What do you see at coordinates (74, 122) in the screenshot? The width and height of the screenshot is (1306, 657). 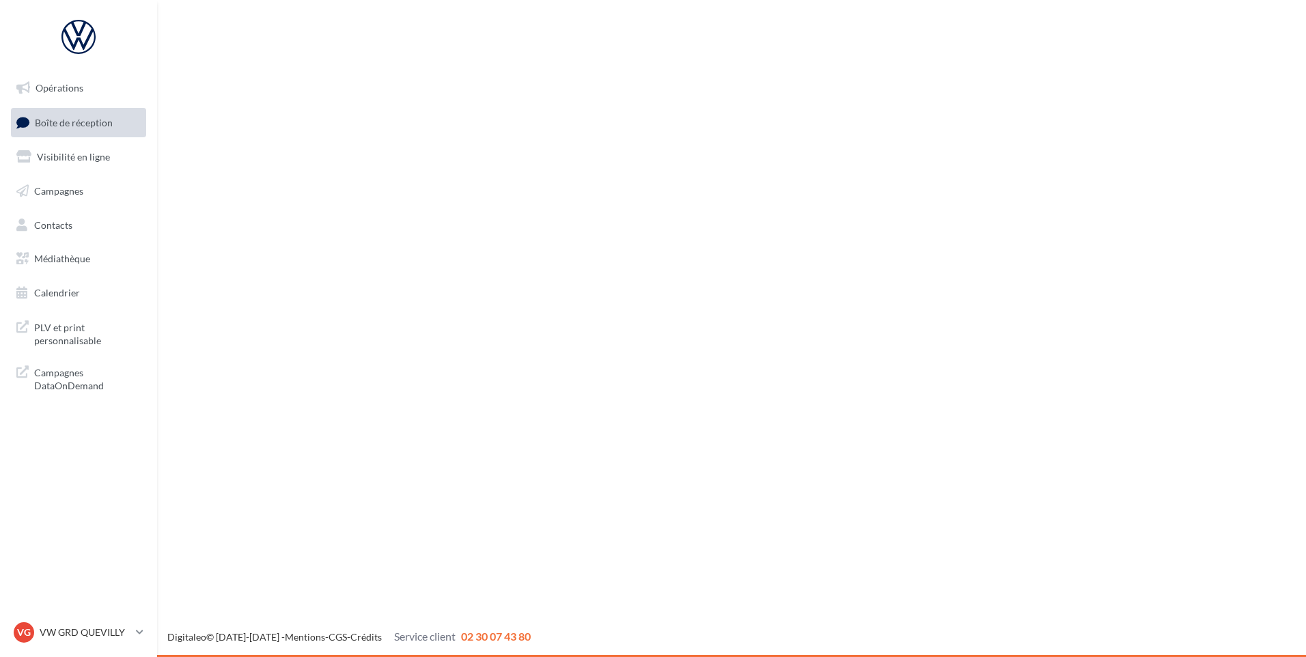 I see `span: Boîte de réception` at bounding box center [74, 122].